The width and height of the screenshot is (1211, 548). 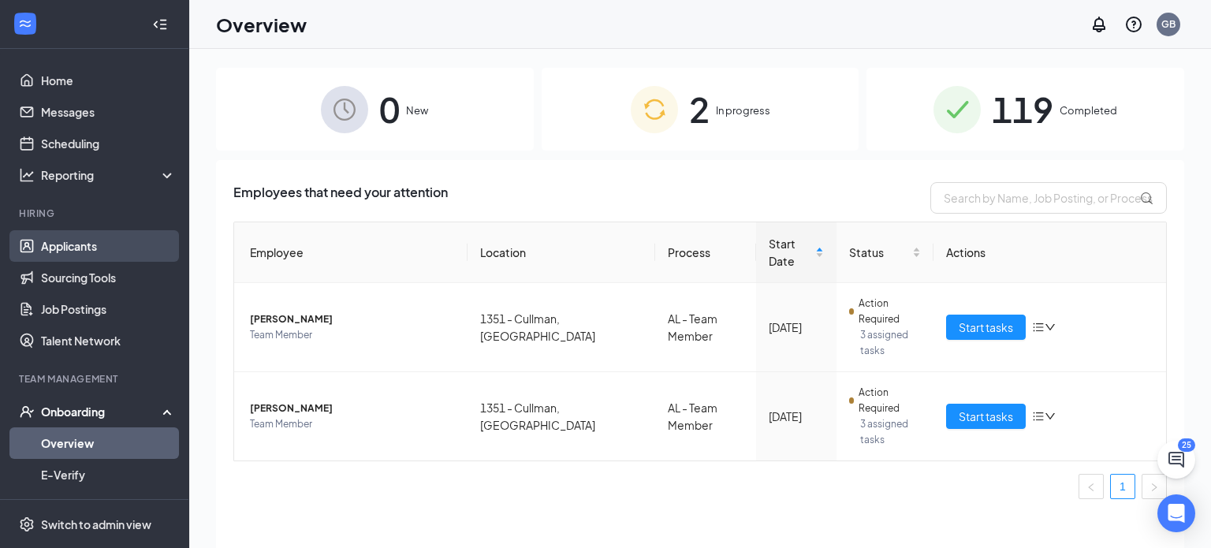 What do you see at coordinates (96, 524) in the screenshot?
I see `div: Switch to admin view` at bounding box center [96, 524].